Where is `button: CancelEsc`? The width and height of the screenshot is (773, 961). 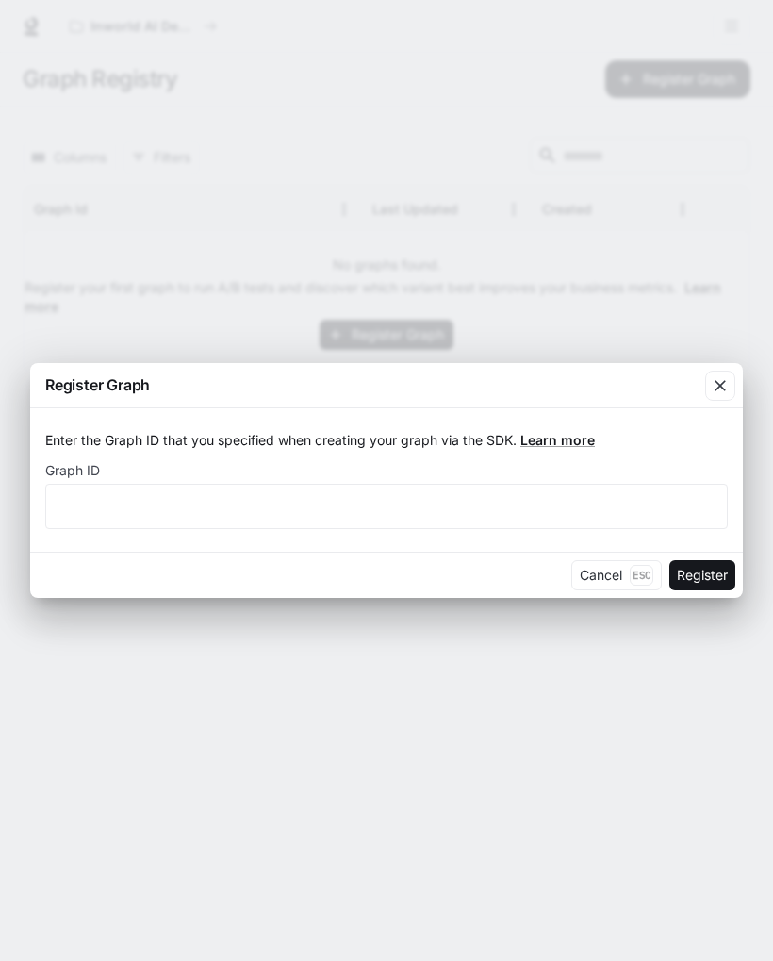 button: CancelEsc is located at coordinates (617, 575).